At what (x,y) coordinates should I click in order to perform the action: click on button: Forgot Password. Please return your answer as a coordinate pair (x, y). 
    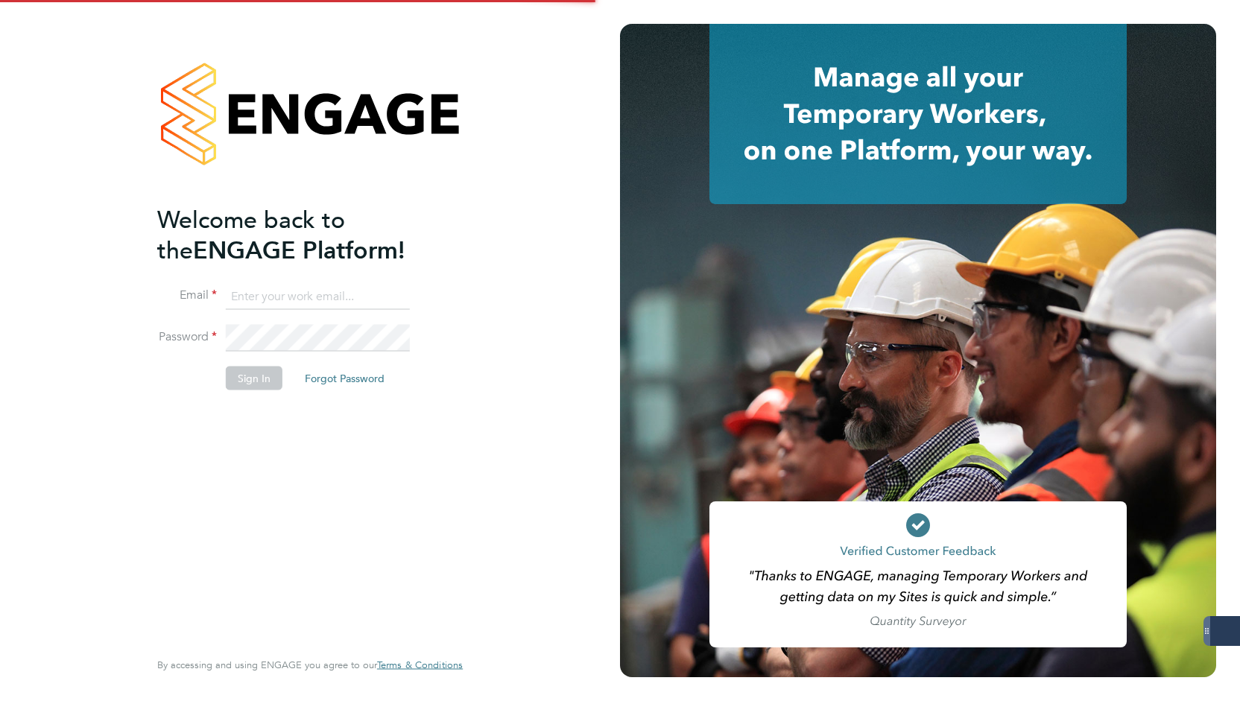
    Looking at the image, I should click on (344, 379).